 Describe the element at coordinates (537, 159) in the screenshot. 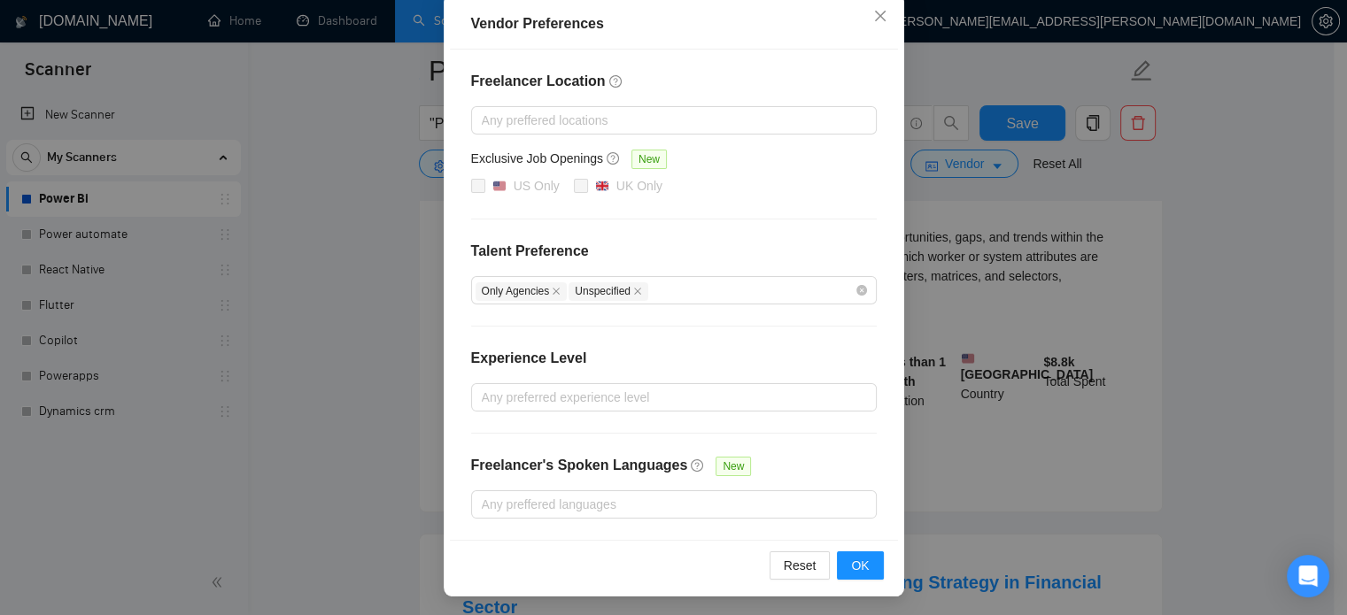

I see `h5: Exclusive Job Openings` at that location.